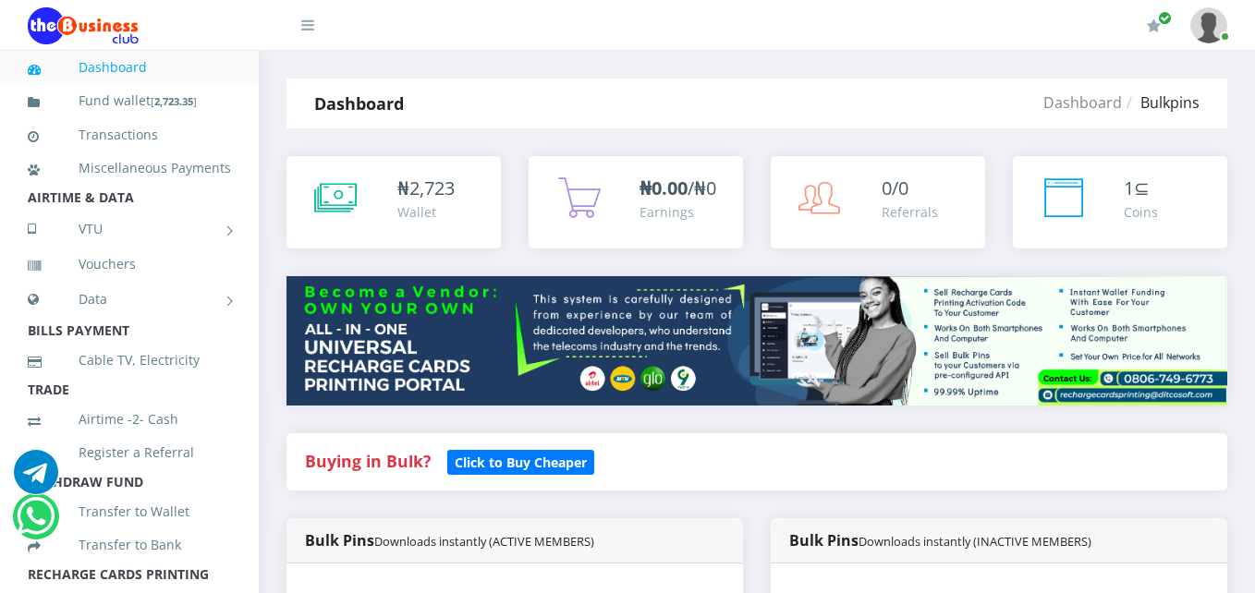 This screenshot has width=1255, height=593. Describe the element at coordinates (394, 202) in the screenshot. I see `a: ₦2,723 Wallet` at that location.